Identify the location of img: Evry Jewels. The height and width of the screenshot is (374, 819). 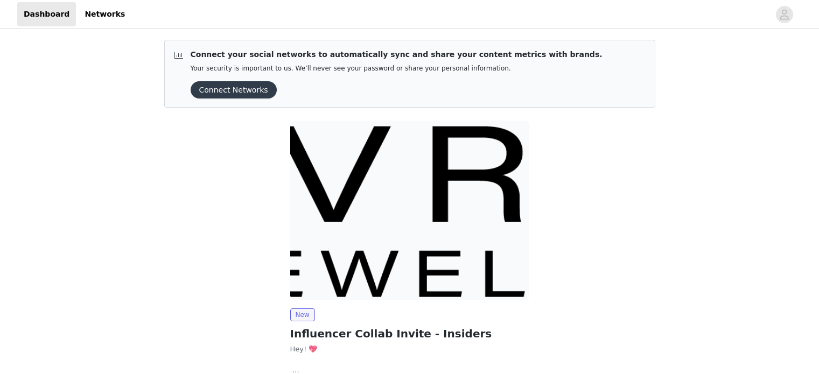
(410, 210).